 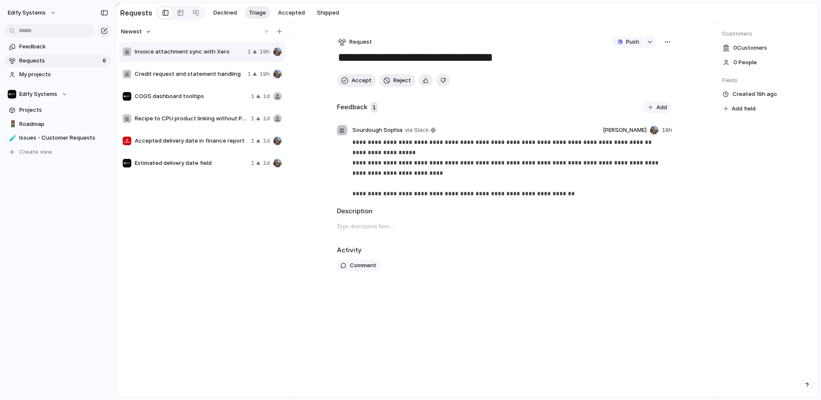 What do you see at coordinates (64, 124) in the screenshot?
I see `span: Roadmap` at bounding box center [64, 124].